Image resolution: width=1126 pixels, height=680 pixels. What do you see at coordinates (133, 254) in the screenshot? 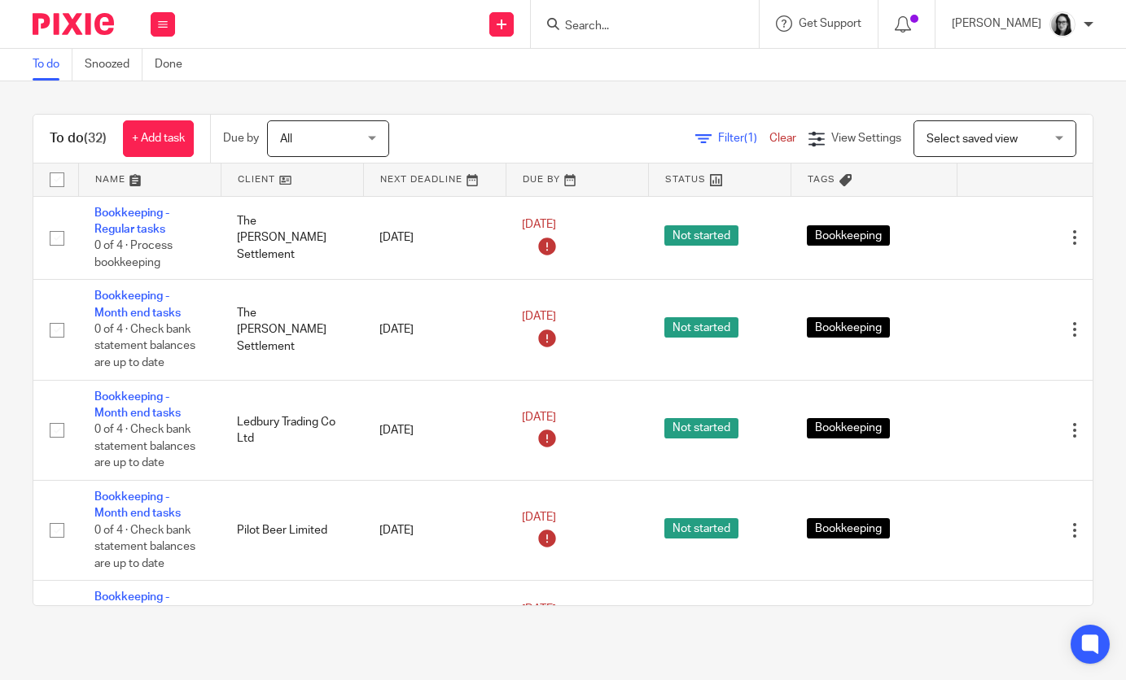
I see `span: 0 of 4 · Process bookkeeping` at bounding box center [133, 254].